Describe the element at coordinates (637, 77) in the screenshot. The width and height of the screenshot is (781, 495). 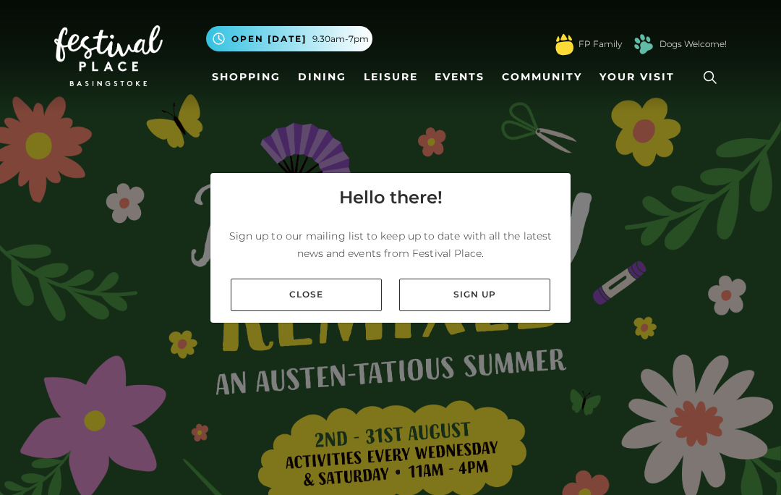
I see `span: Your Visit` at that location.